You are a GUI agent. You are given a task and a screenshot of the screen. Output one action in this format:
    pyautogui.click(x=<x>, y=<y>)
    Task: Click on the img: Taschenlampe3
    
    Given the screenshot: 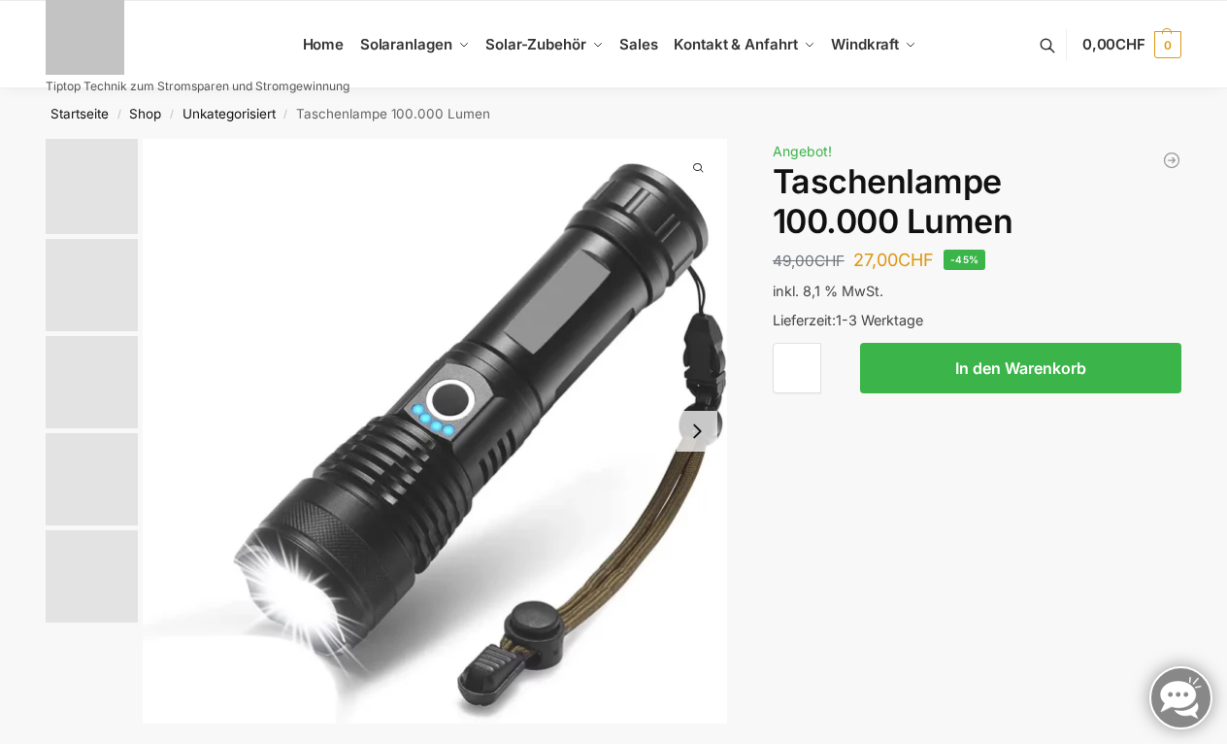 What is the action you would take?
    pyautogui.click(x=91, y=479)
    